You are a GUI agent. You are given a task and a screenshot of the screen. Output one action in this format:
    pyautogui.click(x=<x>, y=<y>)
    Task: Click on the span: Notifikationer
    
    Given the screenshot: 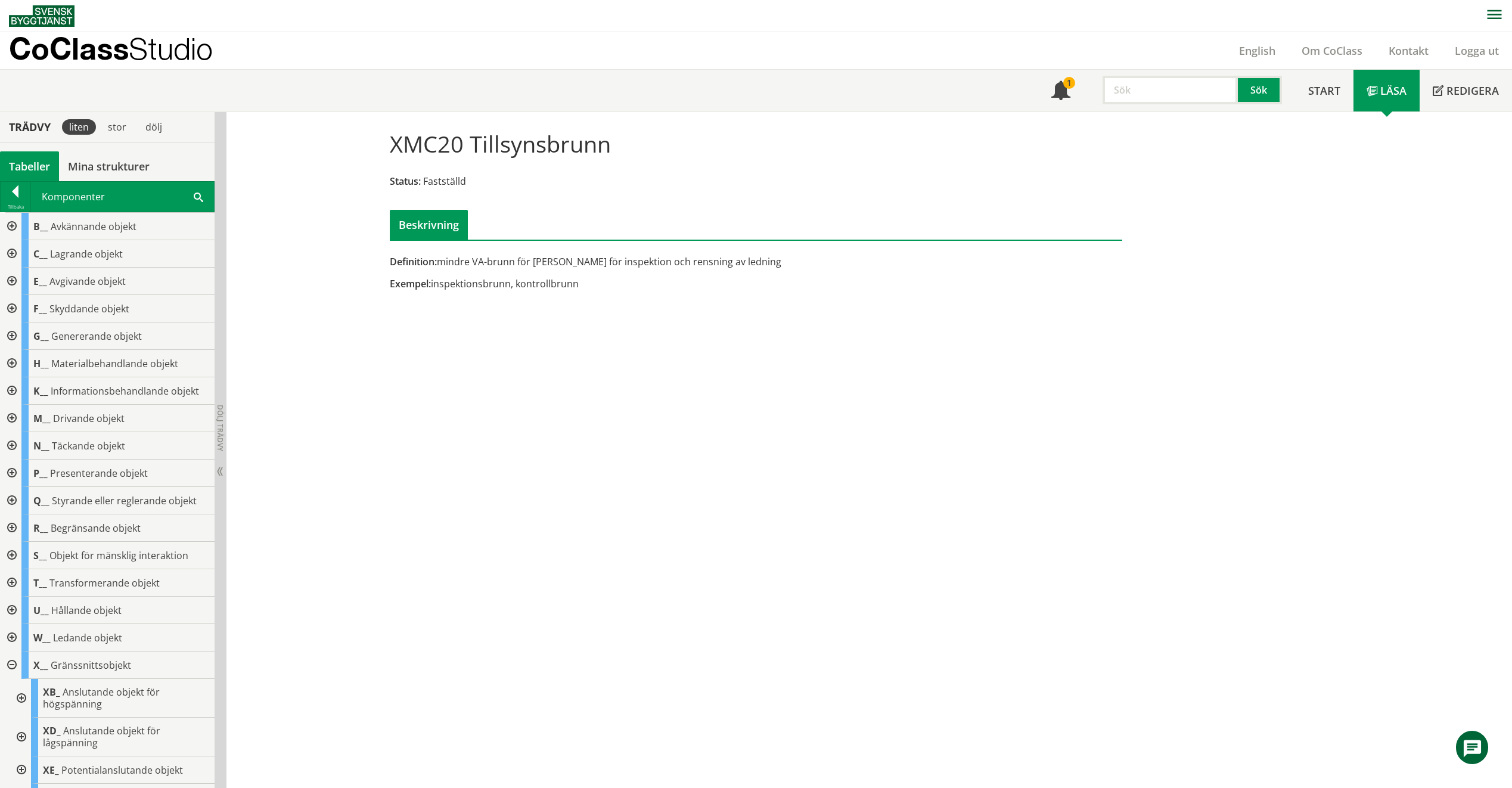 What is the action you would take?
    pyautogui.click(x=1061, y=92)
    